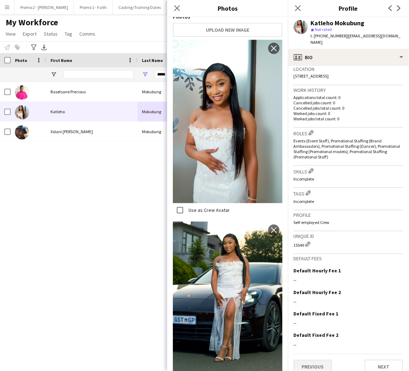  Describe the element at coordinates (51, 34) in the screenshot. I see `span: Status` at that location.